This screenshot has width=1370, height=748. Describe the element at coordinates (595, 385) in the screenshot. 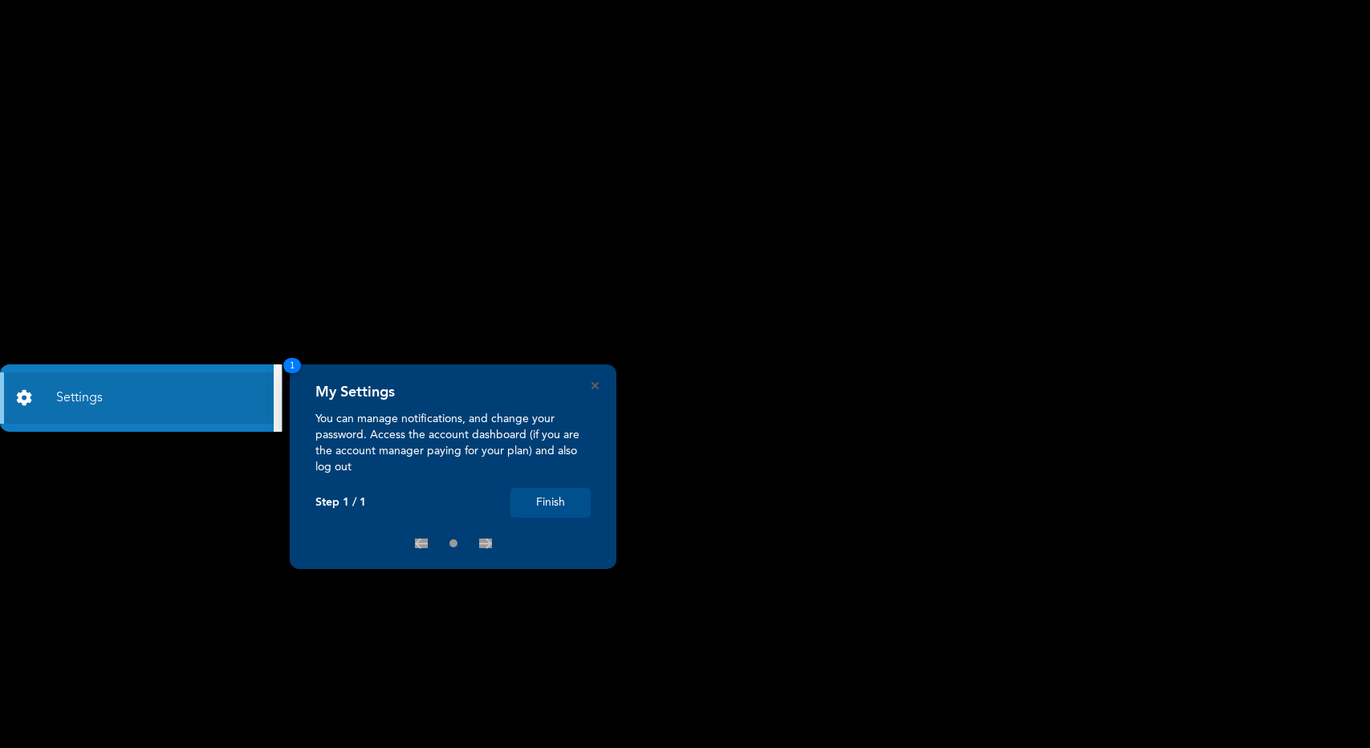

I see `button: Close` at that location.